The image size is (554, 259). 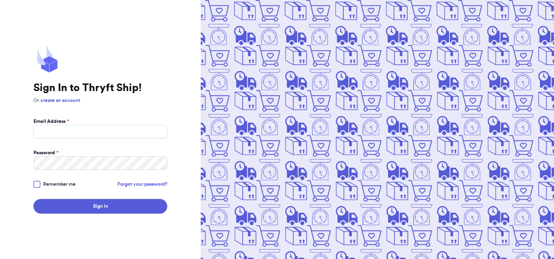 I want to click on a: create an account, so click(x=60, y=100).